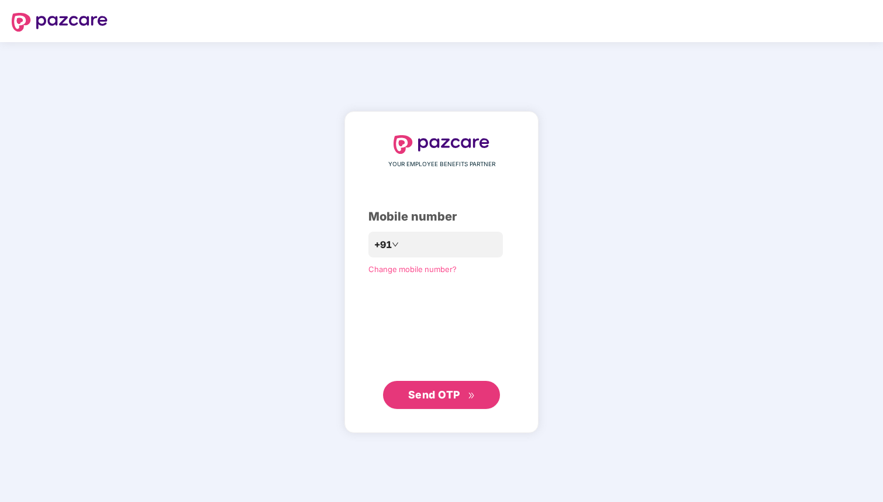  I want to click on span: +91, so click(383, 245).